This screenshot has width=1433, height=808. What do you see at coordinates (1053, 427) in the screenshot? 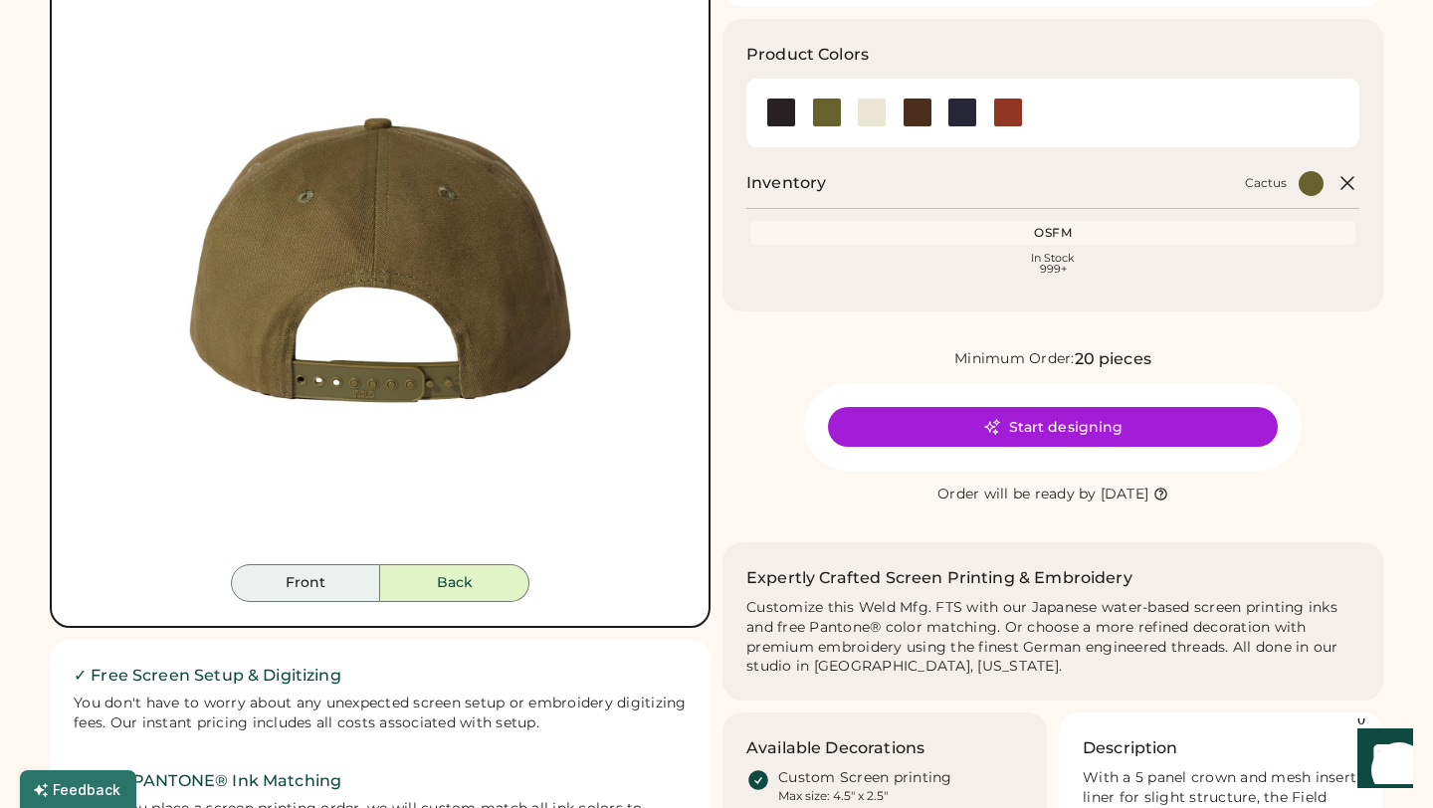
I see `button: Start designing` at bounding box center [1053, 427].